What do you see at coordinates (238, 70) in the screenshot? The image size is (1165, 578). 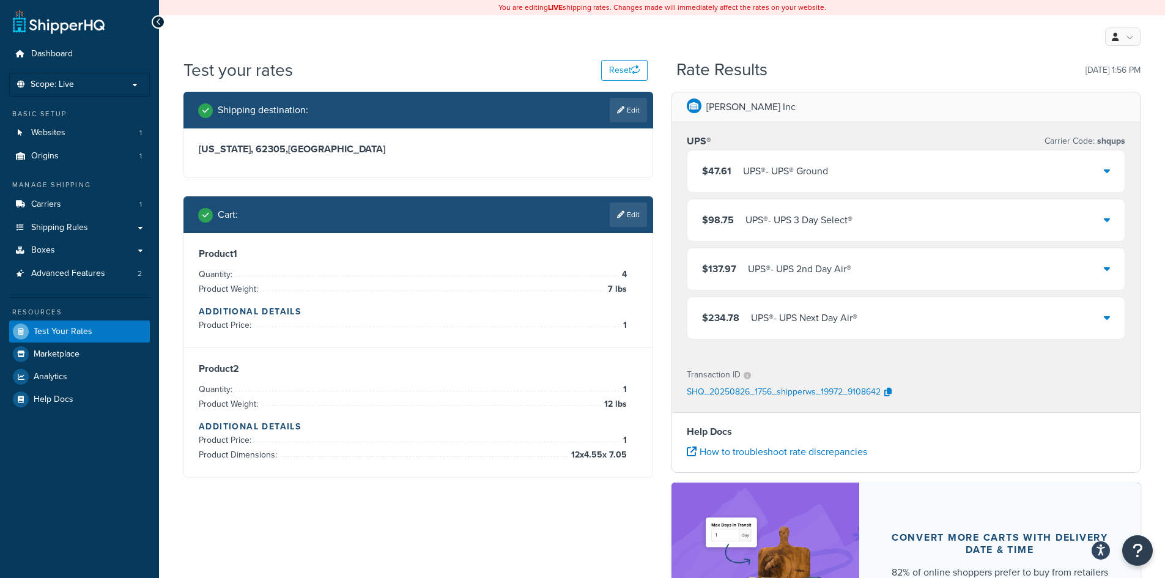 I see `h1: Test your rates` at bounding box center [238, 70].